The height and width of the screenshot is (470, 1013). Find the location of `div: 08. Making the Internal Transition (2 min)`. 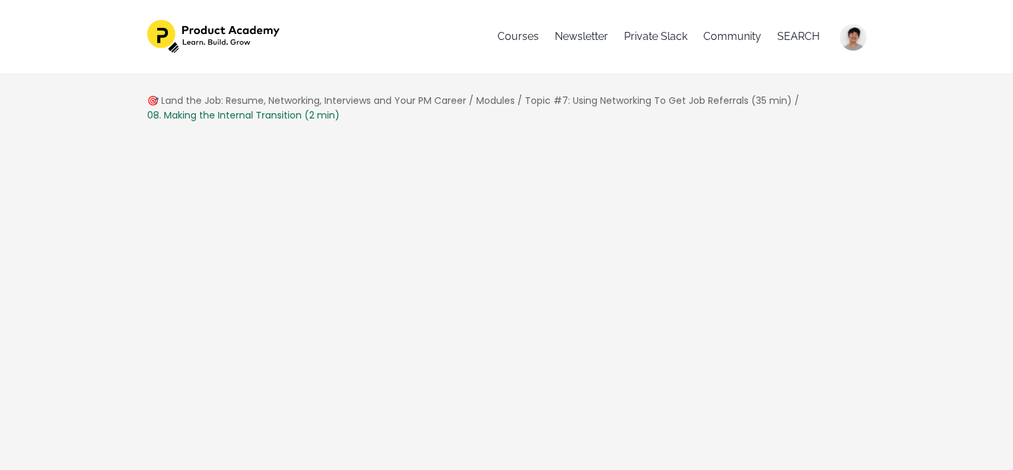

div: 08. Making the Internal Transition (2 min) is located at coordinates (243, 115).